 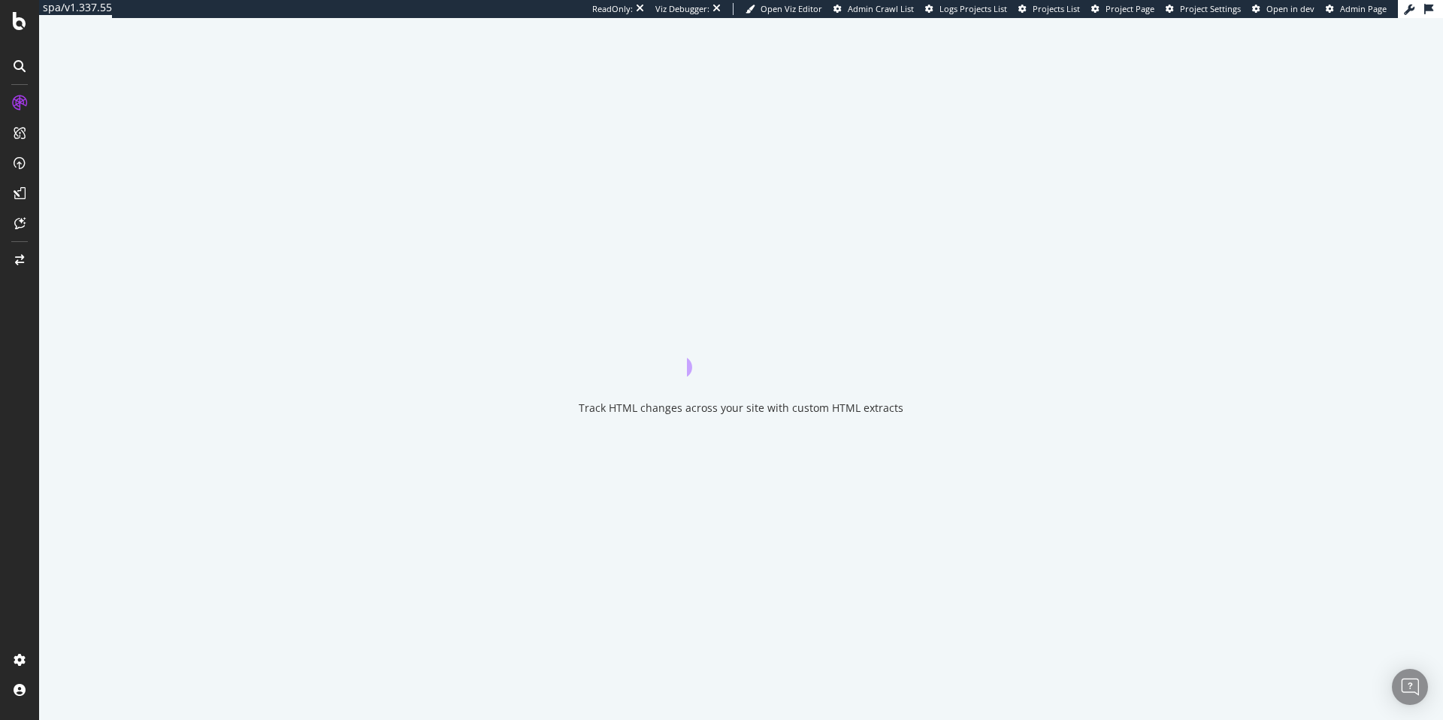 What do you see at coordinates (792, 8) in the screenshot?
I see `span: Open Viz Editor` at bounding box center [792, 8].